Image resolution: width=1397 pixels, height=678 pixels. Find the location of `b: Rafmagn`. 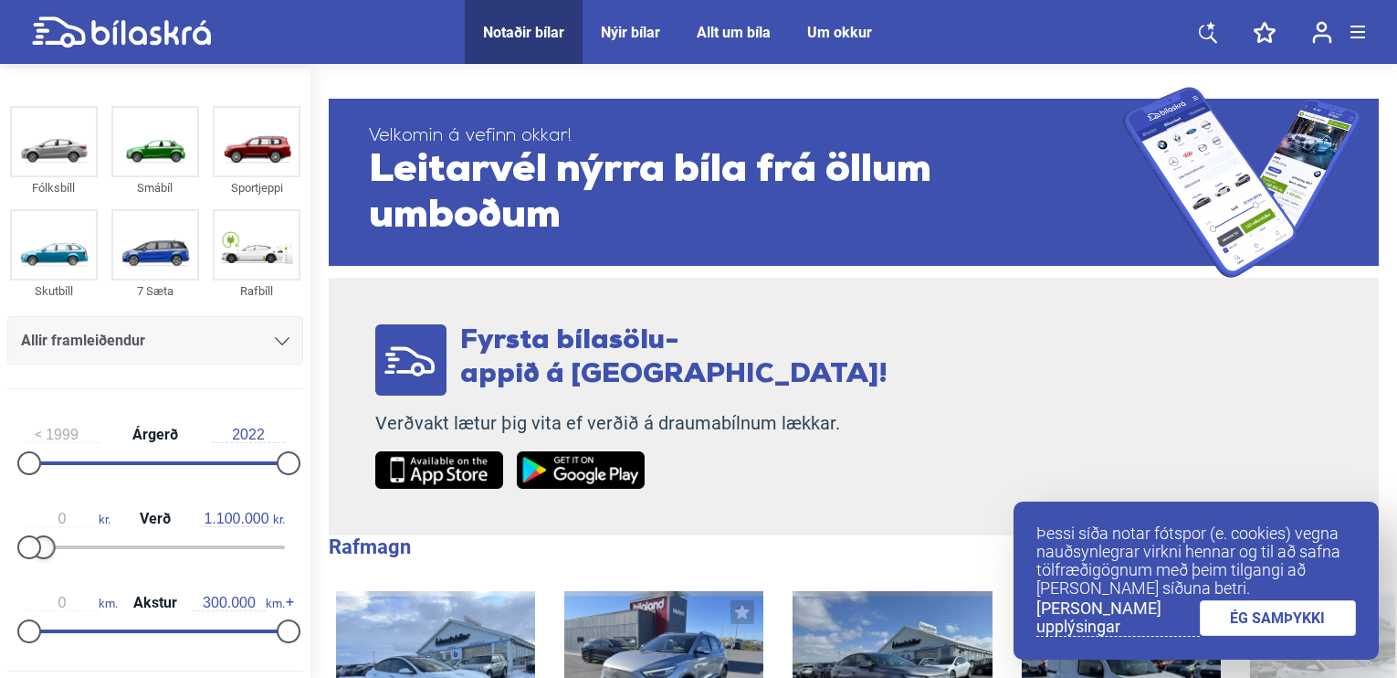

b: Rafmagn is located at coordinates (370, 546).